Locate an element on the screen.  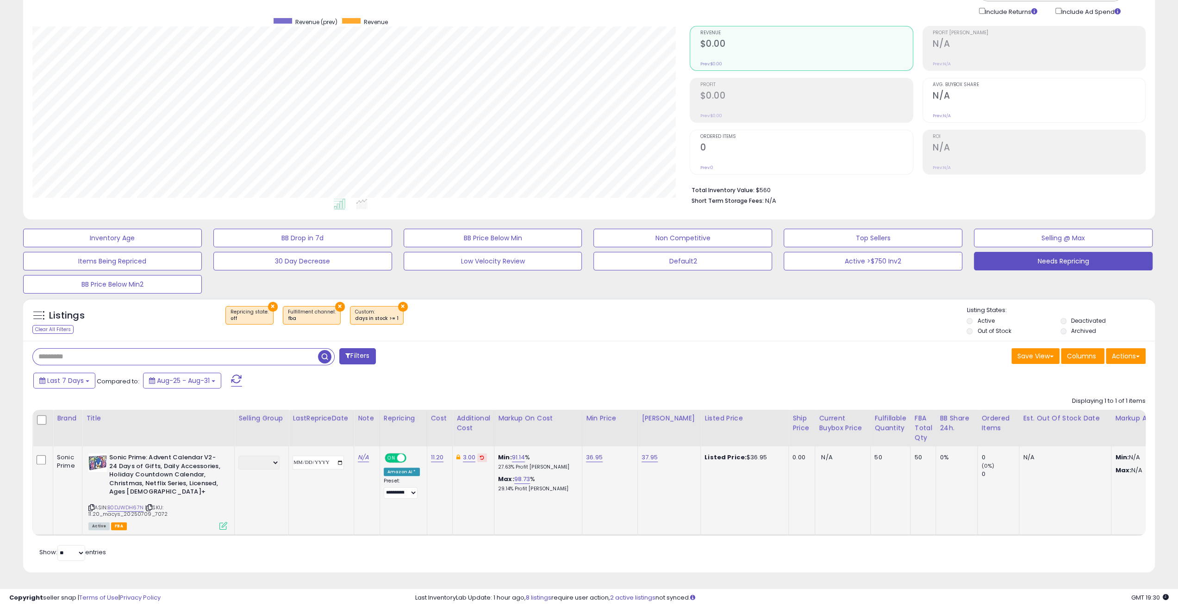
button: BB Price Below Min is located at coordinates (493, 238).